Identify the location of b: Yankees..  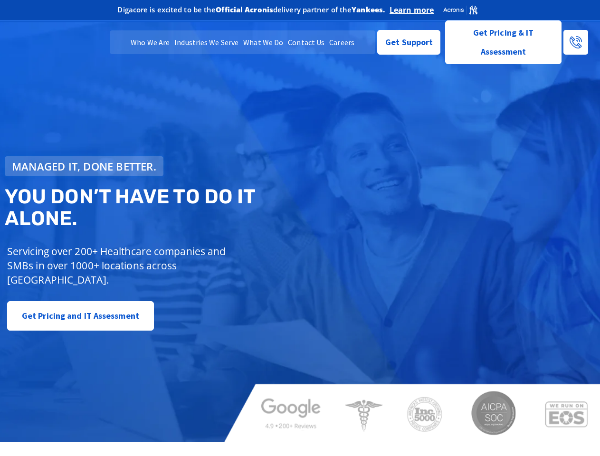
(368, 9).